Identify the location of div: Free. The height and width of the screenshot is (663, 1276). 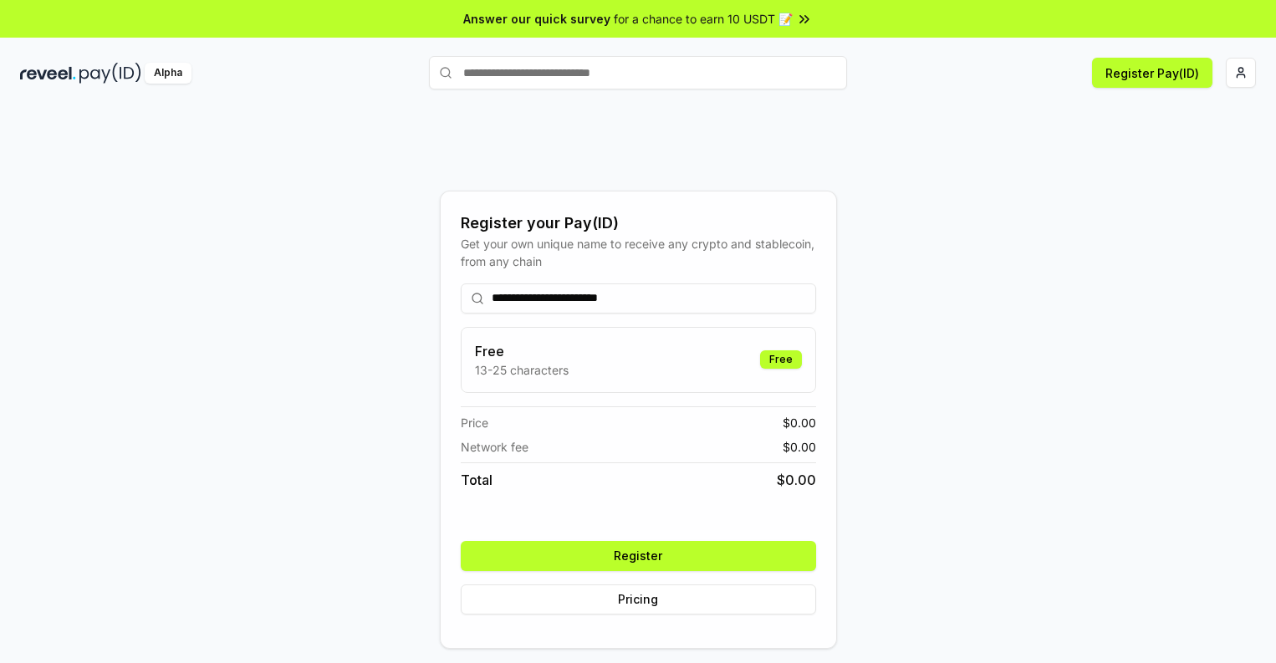
(781, 360).